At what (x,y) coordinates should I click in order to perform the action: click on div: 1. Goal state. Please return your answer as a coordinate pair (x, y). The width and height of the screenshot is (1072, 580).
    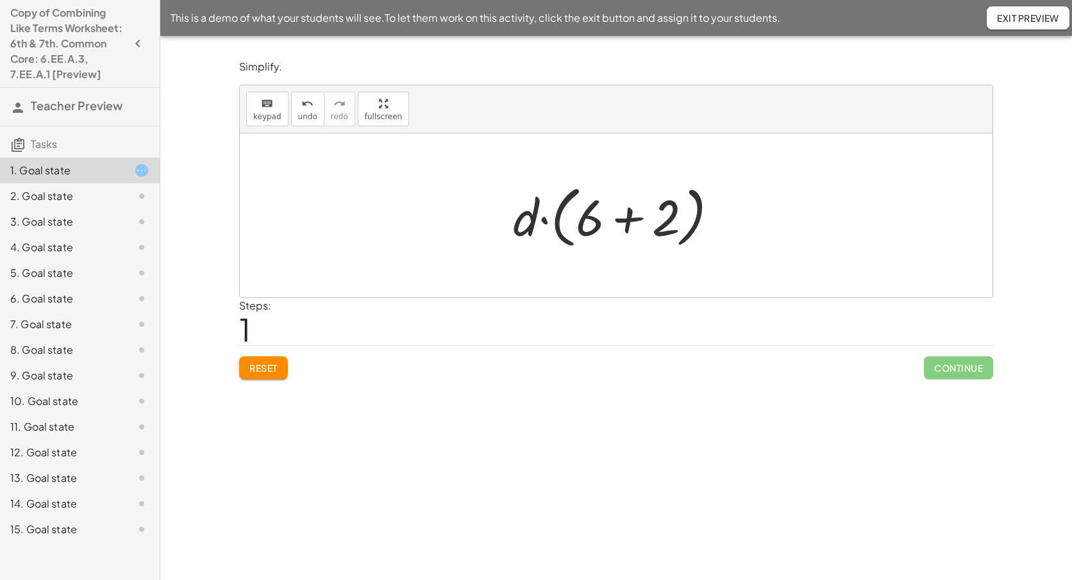
    Looking at the image, I should click on (62, 170).